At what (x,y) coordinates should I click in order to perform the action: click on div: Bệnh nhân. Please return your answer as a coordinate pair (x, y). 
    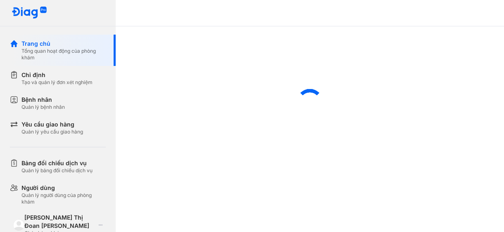
    Looking at the image, I should click on (43, 100).